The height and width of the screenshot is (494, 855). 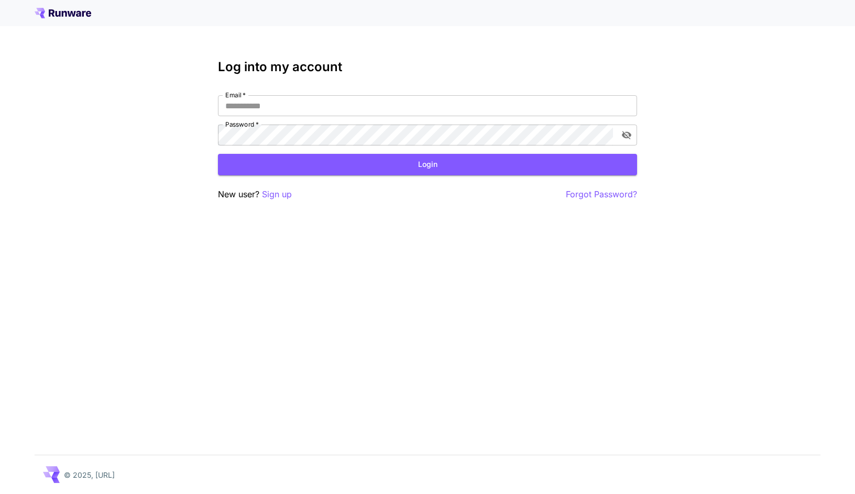 I want to click on p: Forgot Password?, so click(x=601, y=194).